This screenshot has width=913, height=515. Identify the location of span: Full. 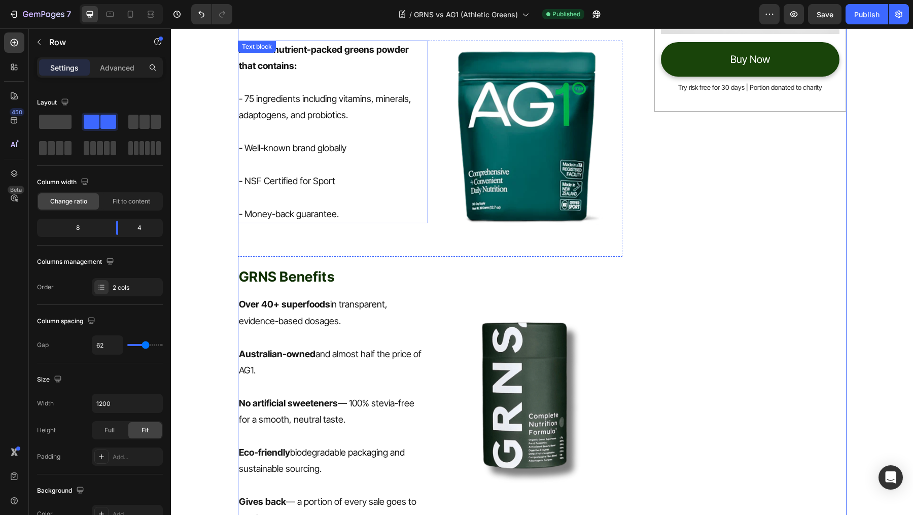
(110, 430).